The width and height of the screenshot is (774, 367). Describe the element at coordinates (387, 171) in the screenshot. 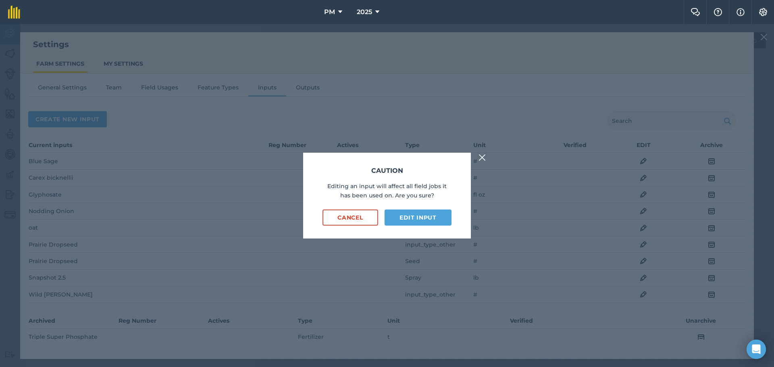

I see `h3: Caution` at that location.